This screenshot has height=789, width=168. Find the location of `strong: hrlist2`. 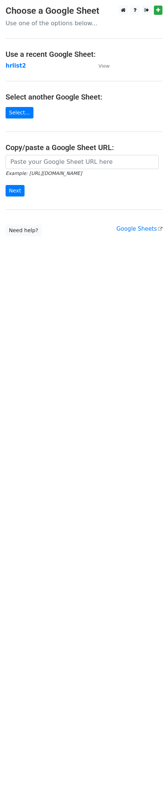

strong: hrlist2 is located at coordinates (16, 66).